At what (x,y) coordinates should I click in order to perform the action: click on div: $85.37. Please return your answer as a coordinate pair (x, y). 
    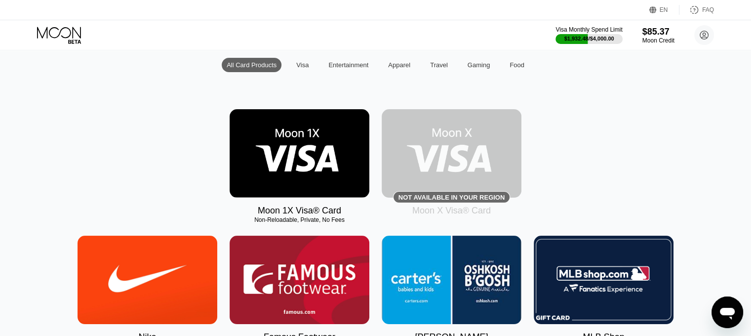
    Looking at the image, I should click on (658, 32).